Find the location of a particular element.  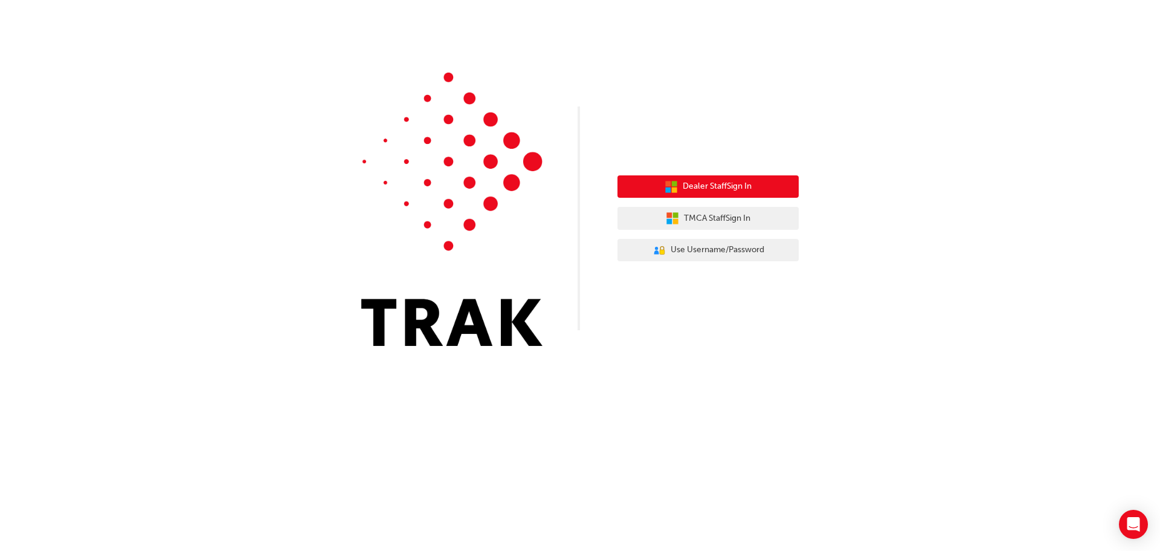

span: Use Username/Password is located at coordinates (717, 250).